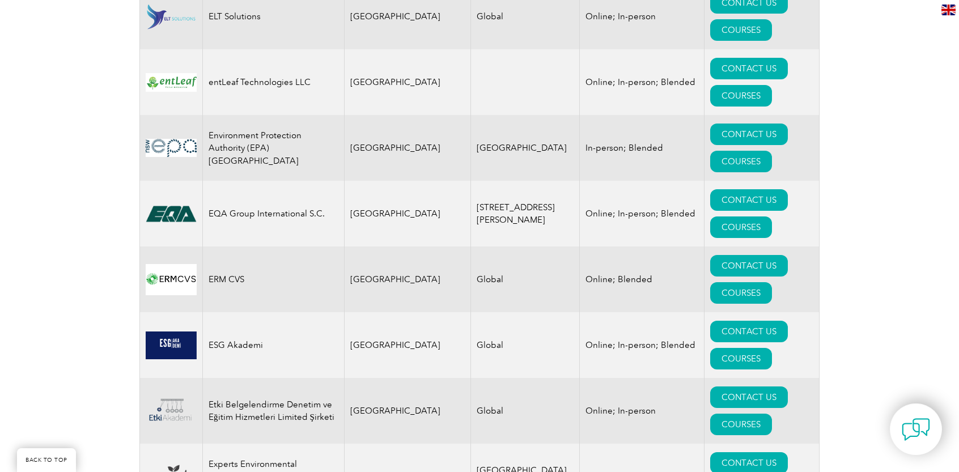  Describe the element at coordinates (171, 279) in the screenshot. I see `img: 607f6408-376f-eb11-a812-002248153038-logo.png` at that location.